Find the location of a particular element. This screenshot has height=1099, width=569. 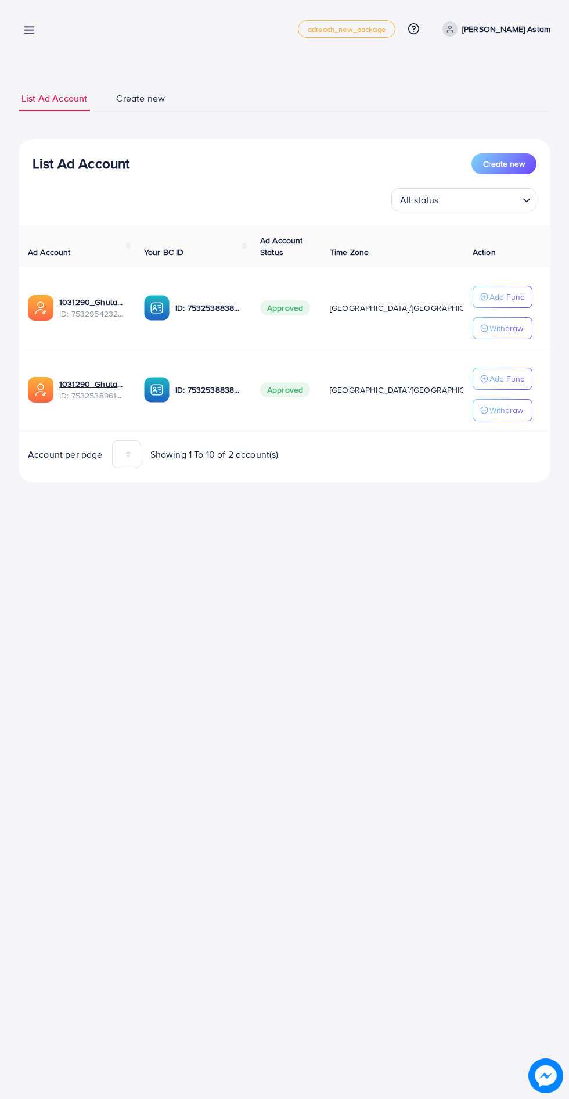

span: Ad Account Status is located at coordinates (282, 246).